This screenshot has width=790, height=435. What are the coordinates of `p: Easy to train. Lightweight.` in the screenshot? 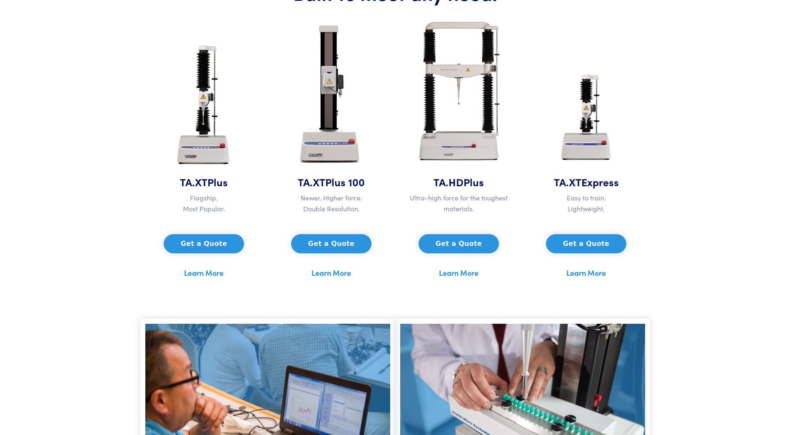 It's located at (587, 203).